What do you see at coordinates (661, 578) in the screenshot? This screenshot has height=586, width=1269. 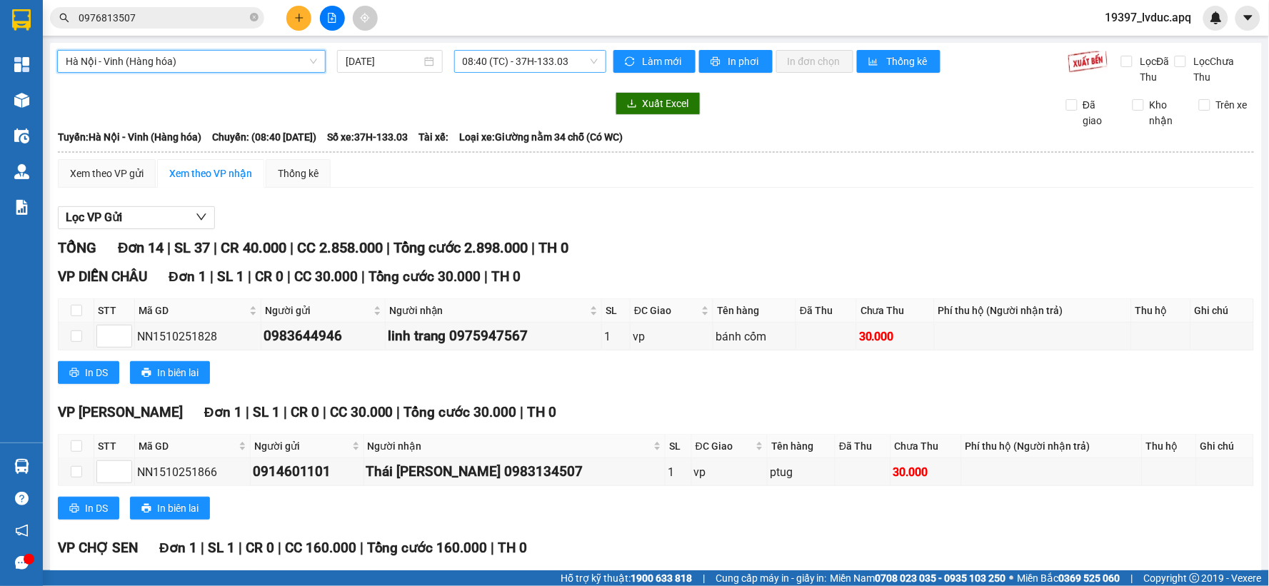 I see `strong: 1900 633 818` at bounding box center [661, 578].